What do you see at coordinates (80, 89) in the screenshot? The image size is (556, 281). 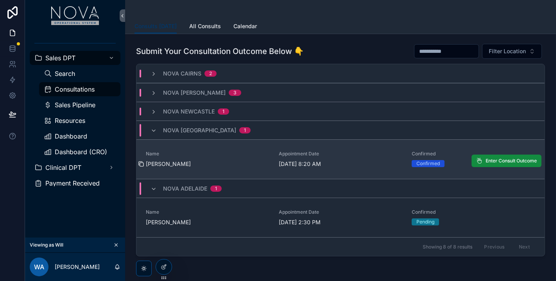 I see `a: Consultations` at bounding box center [80, 89].